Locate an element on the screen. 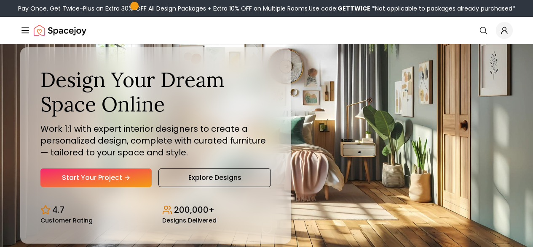  small: Customer Rating is located at coordinates (67, 220).